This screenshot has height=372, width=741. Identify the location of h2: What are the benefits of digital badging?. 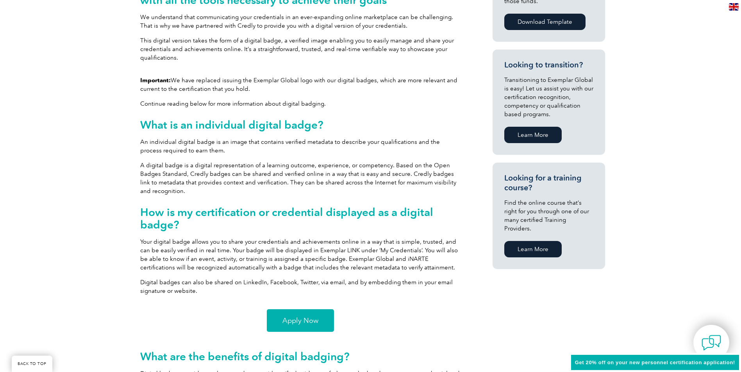
(300, 357).